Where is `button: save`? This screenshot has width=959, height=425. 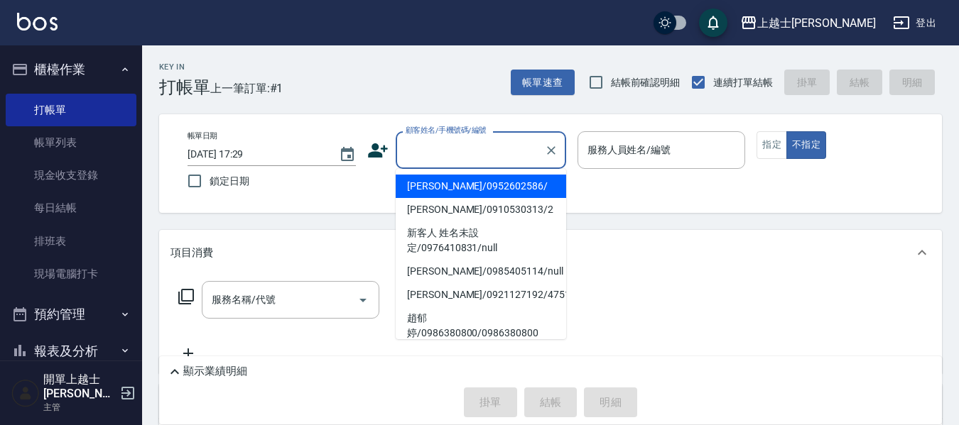
button: save is located at coordinates (713, 23).